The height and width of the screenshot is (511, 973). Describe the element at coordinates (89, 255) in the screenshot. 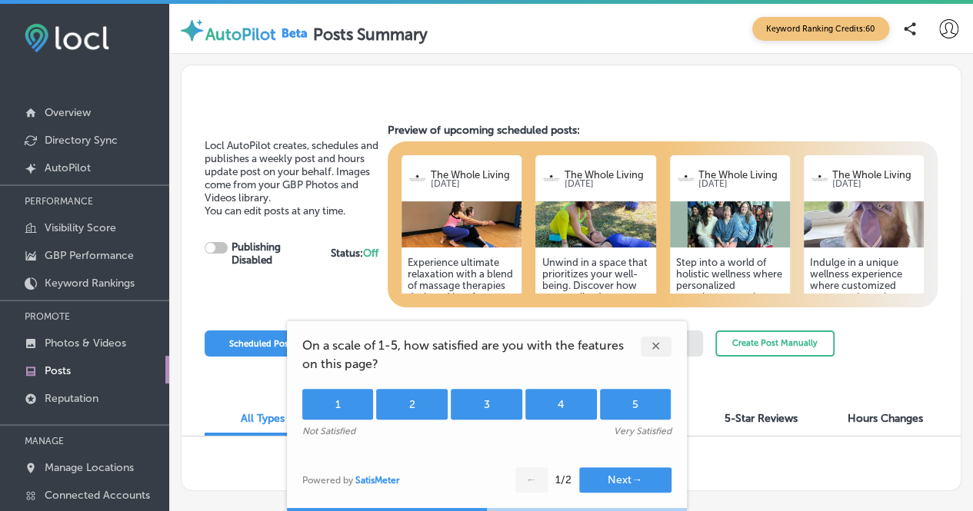

I see `p: GBP Performance` at that location.